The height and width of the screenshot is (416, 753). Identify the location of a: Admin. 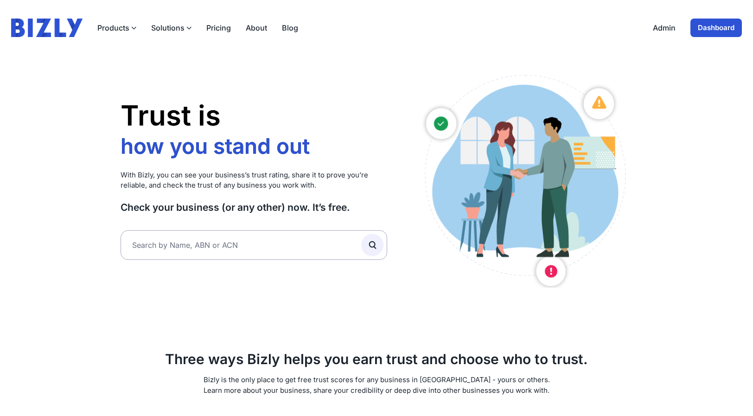
(664, 28).